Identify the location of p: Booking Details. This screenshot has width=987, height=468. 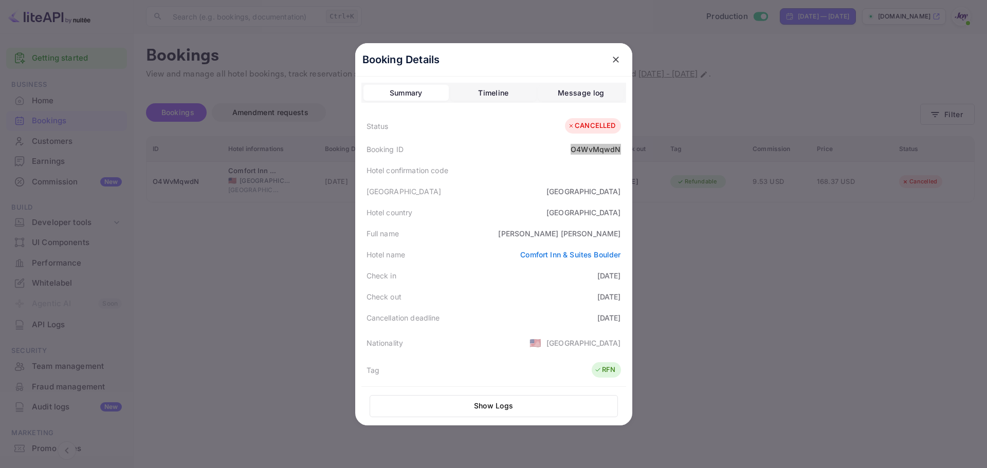
(401, 60).